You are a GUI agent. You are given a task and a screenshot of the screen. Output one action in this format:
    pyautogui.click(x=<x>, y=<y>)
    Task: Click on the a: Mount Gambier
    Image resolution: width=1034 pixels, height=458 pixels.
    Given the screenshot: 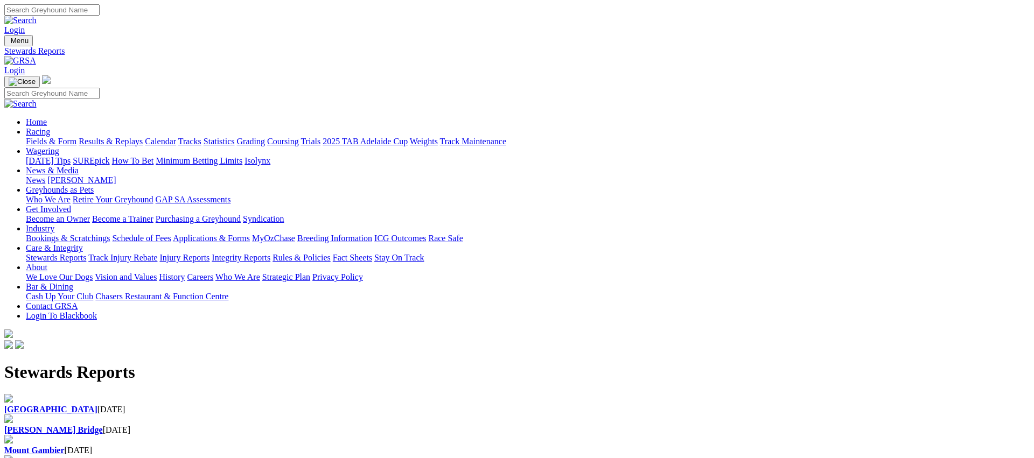 What is the action you would take?
    pyautogui.click(x=34, y=450)
    